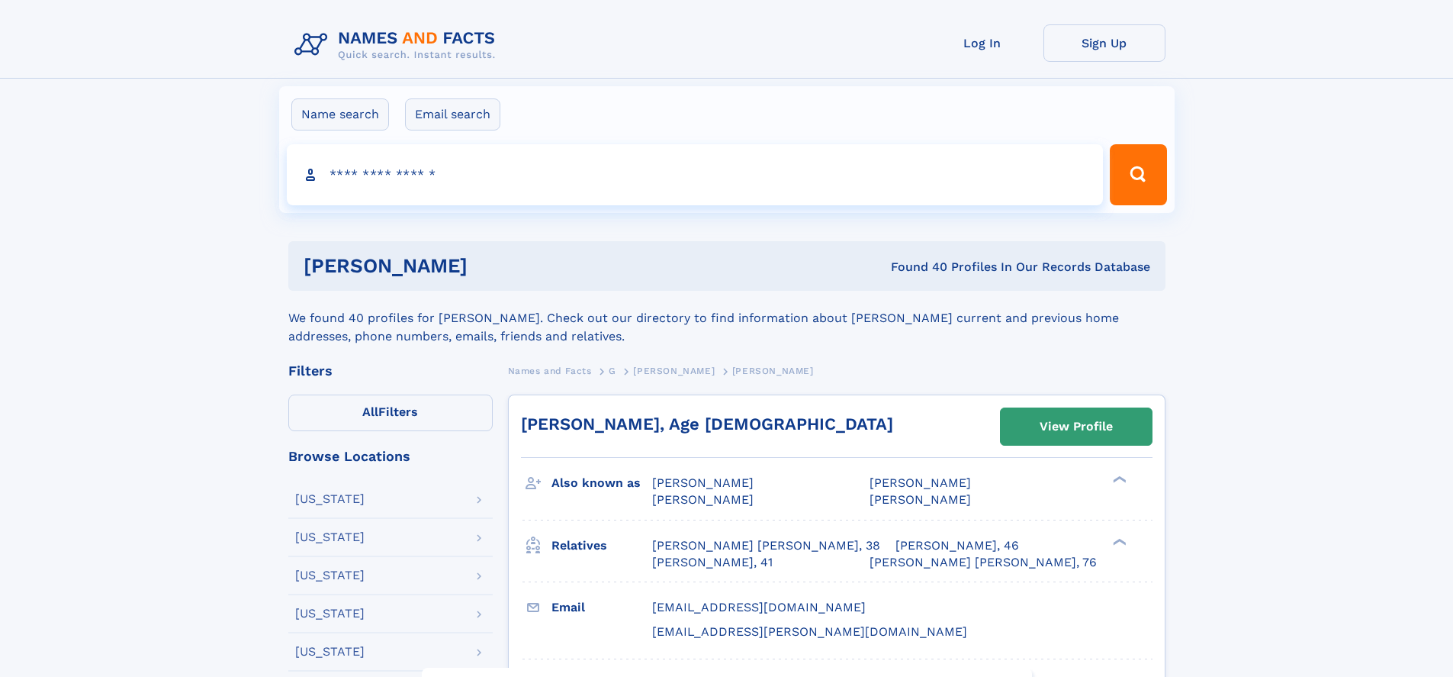  I want to click on img: Logo Names and Facts, so click(398, 45).